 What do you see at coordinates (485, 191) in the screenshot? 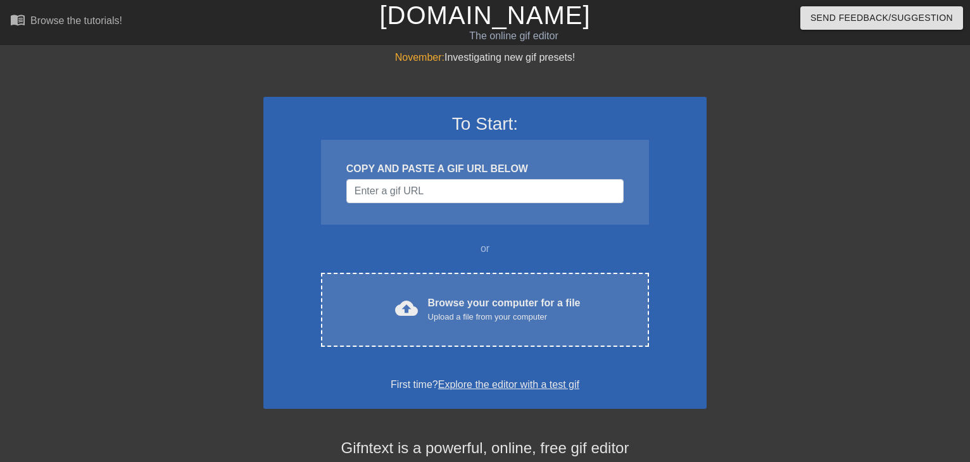
I see `input: Username` at bounding box center [485, 191].